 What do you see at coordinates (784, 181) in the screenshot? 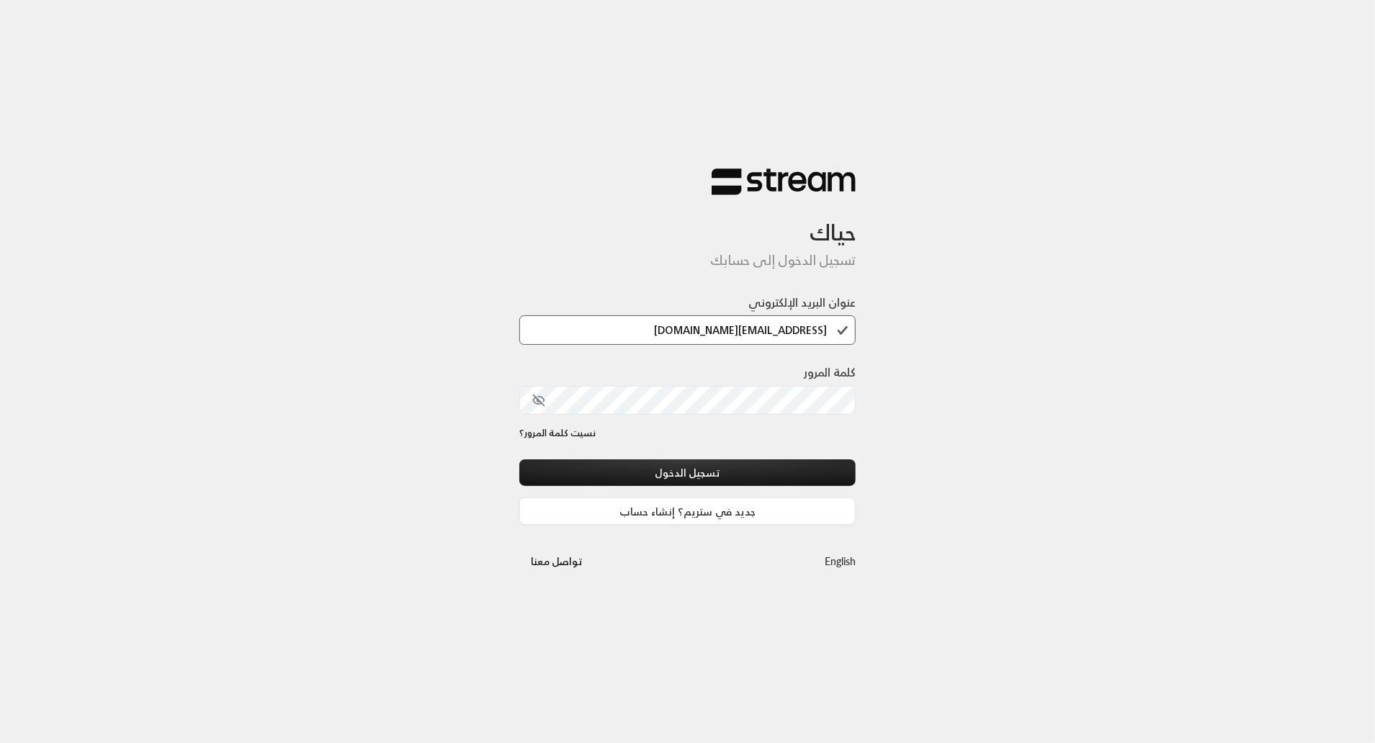
I see `img: Stream Logo` at bounding box center [784, 181].